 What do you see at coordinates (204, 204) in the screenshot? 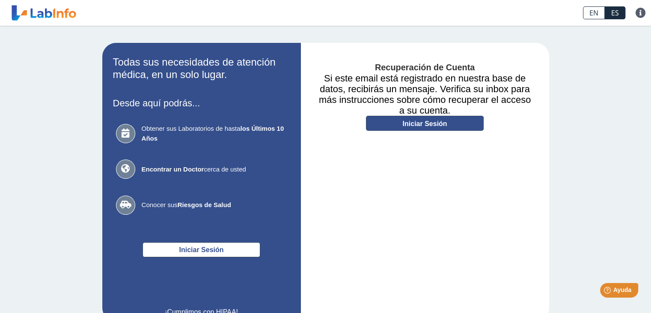
I see `b: Riesgos de Salud` at bounding box center [204, 204].